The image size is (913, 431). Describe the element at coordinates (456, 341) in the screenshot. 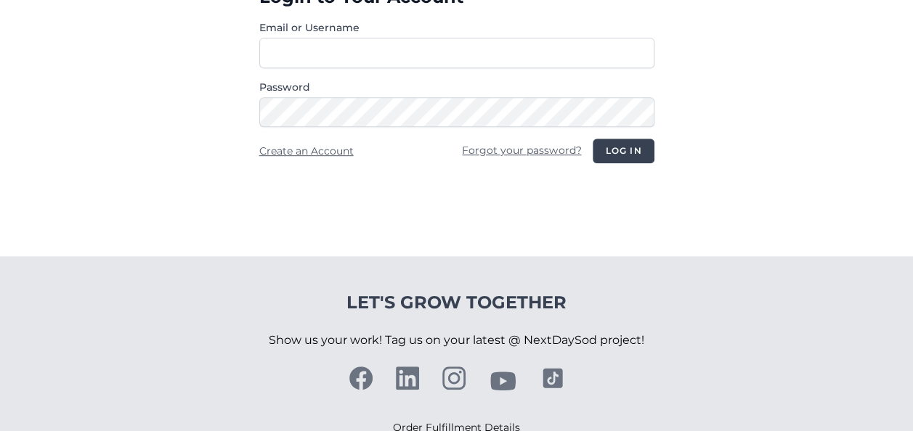

I see `p: Show us your work! Tag us on your latest @ NextDaySod project!` at that location.